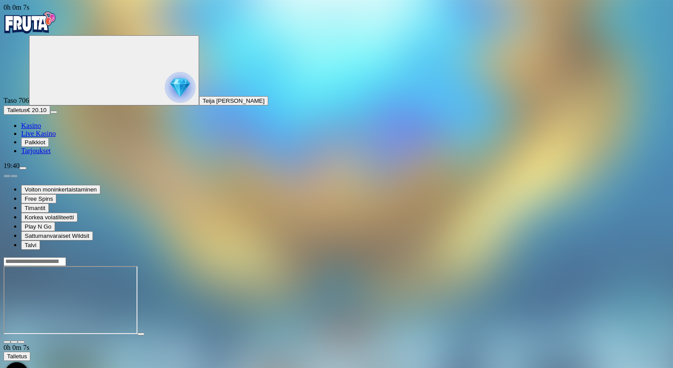 The image size is (673, 368). I want to click on button: reward progress, so click(114, 70).